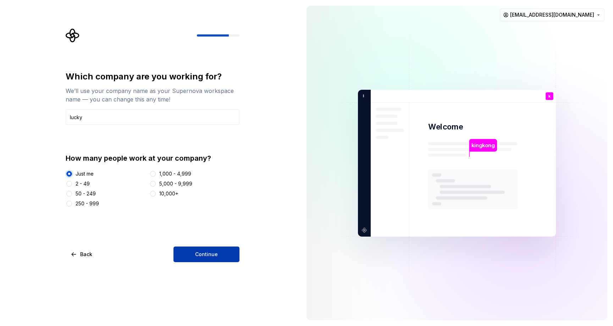  What do you see at coordinates (176, 184) in the screenshot?
I see `div: 5,000 - 9,999` at bounding box center [176, 184].